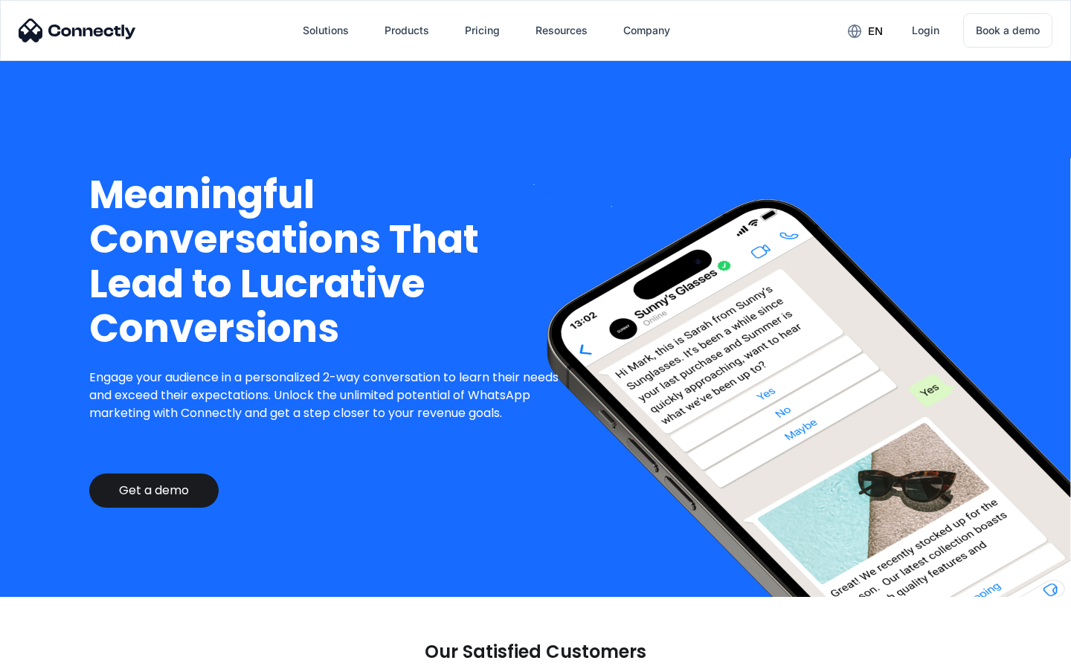  What do you see at coordinates (154, 491) in the screenshot?
I see `div: Get a demo` at bounding box center [154, 491].